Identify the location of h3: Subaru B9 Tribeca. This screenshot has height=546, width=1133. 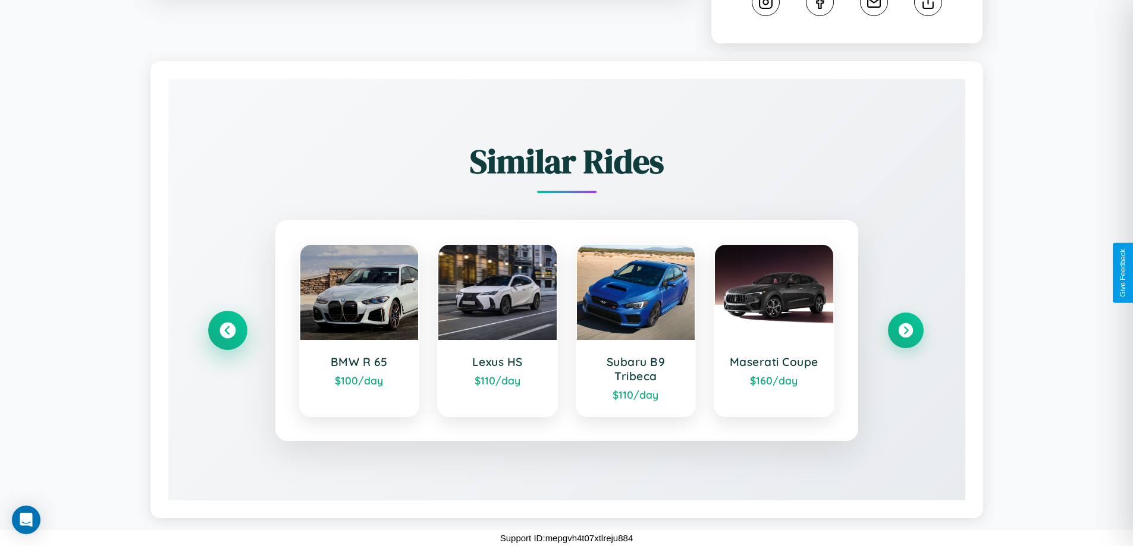
(636, 369).